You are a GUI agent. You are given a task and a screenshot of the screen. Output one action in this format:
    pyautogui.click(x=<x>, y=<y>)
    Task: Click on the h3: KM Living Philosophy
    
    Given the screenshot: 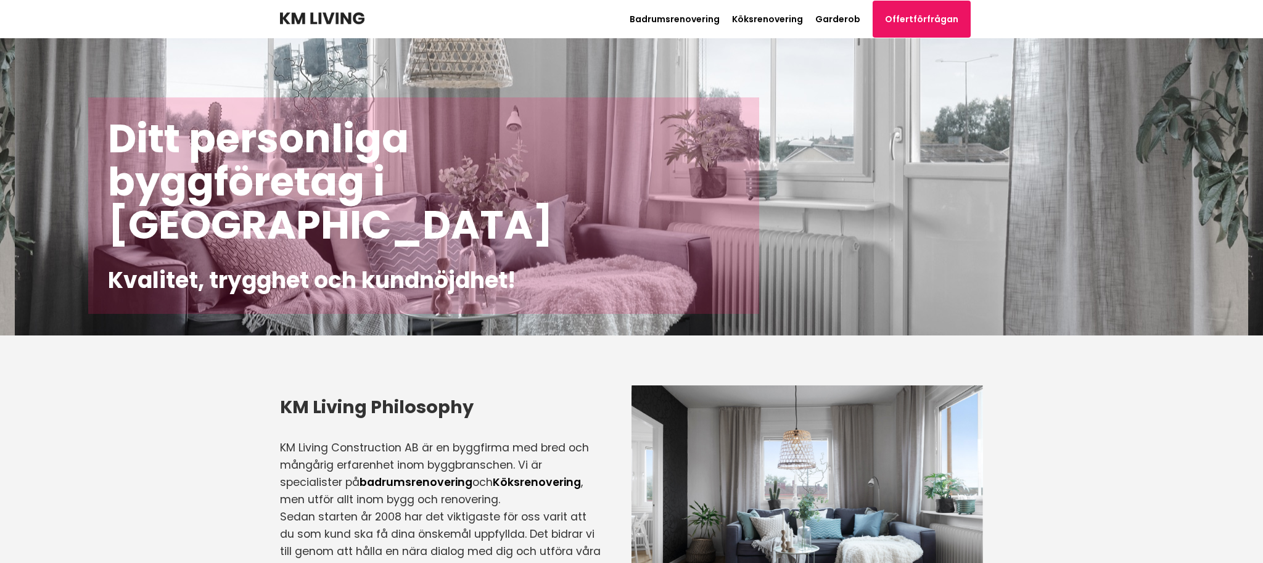 What is the action you would take?
    pyautogui.click(x=440, y=407)
    